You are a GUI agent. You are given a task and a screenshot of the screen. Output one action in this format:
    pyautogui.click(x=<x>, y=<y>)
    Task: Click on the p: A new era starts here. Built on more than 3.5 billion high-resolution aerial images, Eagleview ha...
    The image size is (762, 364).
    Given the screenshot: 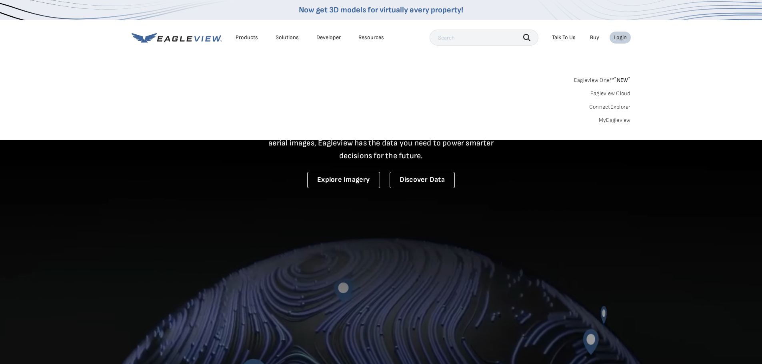 What is the action you would take?
    pyautogui.click(x=381, y=143)
    